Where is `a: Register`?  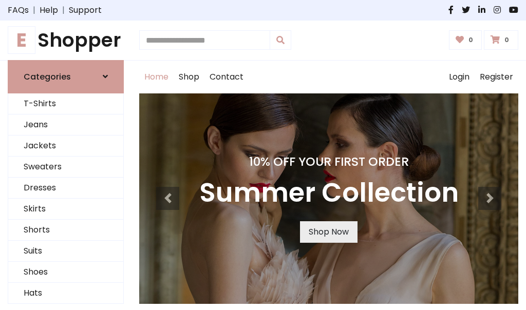 a: Register is located at coordinates (496, 77).